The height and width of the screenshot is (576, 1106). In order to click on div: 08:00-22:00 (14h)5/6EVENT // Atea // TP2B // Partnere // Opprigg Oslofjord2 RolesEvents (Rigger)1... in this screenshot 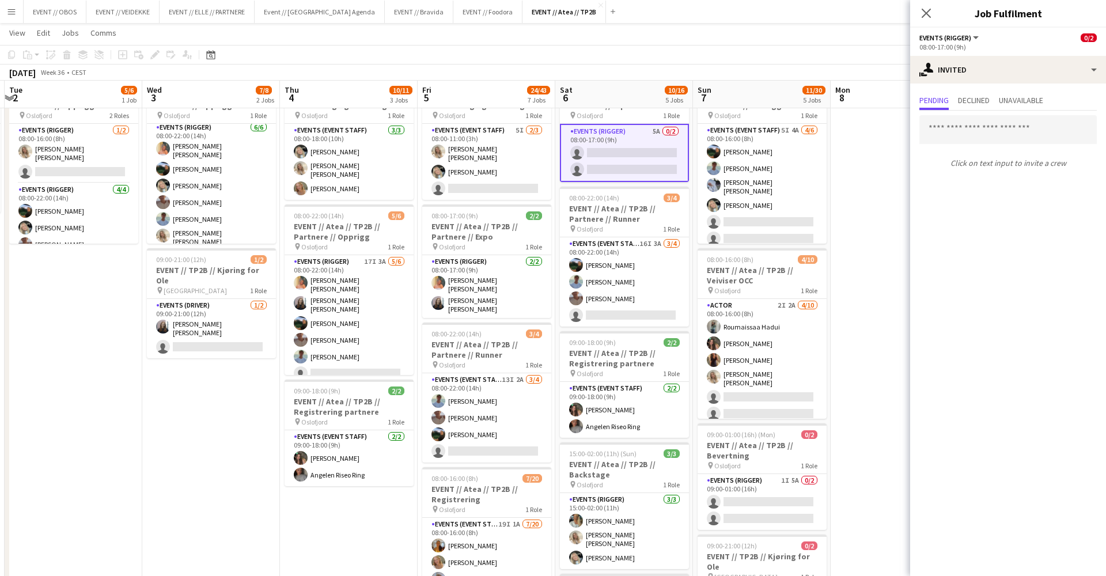, I will do `click(74, 158)`.